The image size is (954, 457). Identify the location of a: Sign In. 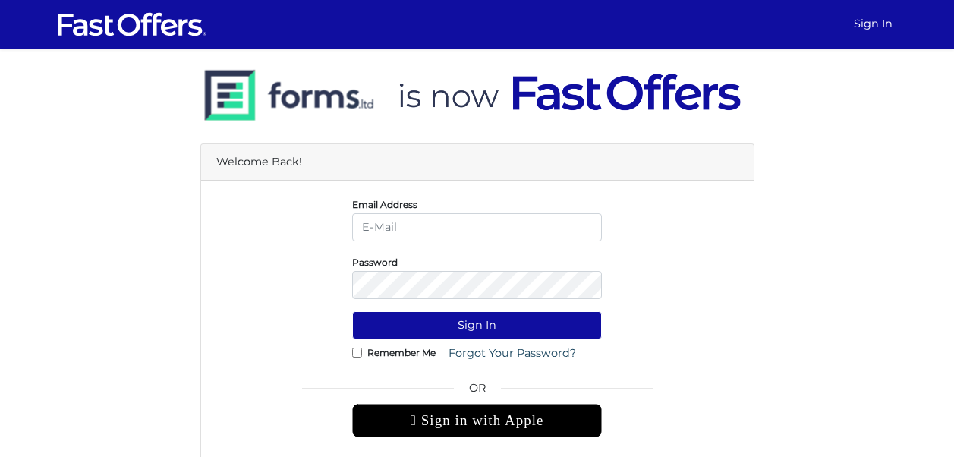
(872, 24).